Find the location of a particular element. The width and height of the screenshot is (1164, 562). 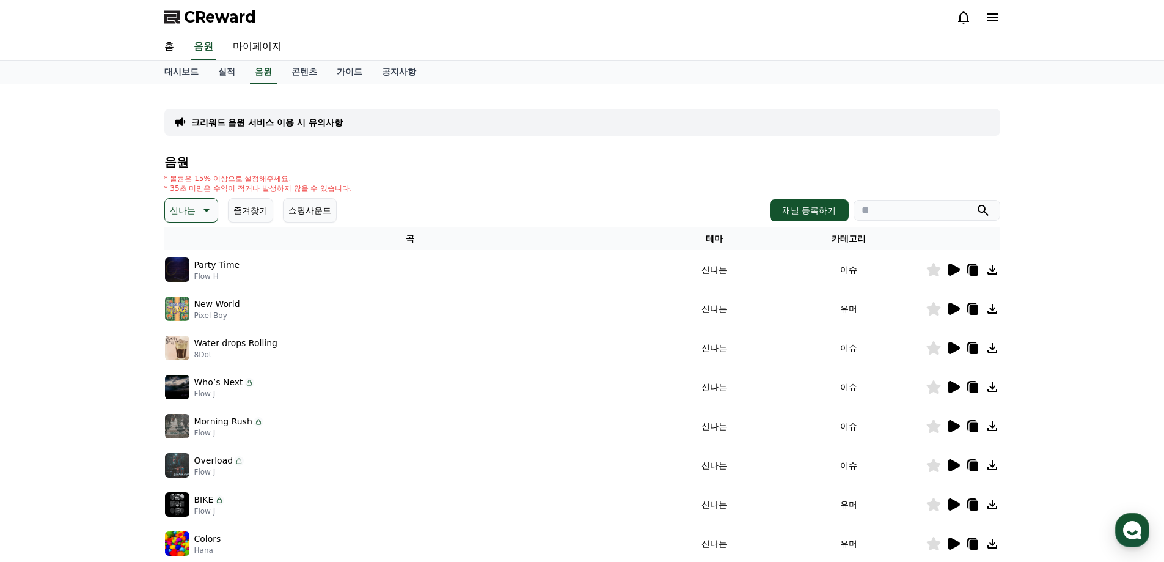

p: * 볼륨은 15% 이상으로 설정해주세요. is located at coordinates (258, 178).